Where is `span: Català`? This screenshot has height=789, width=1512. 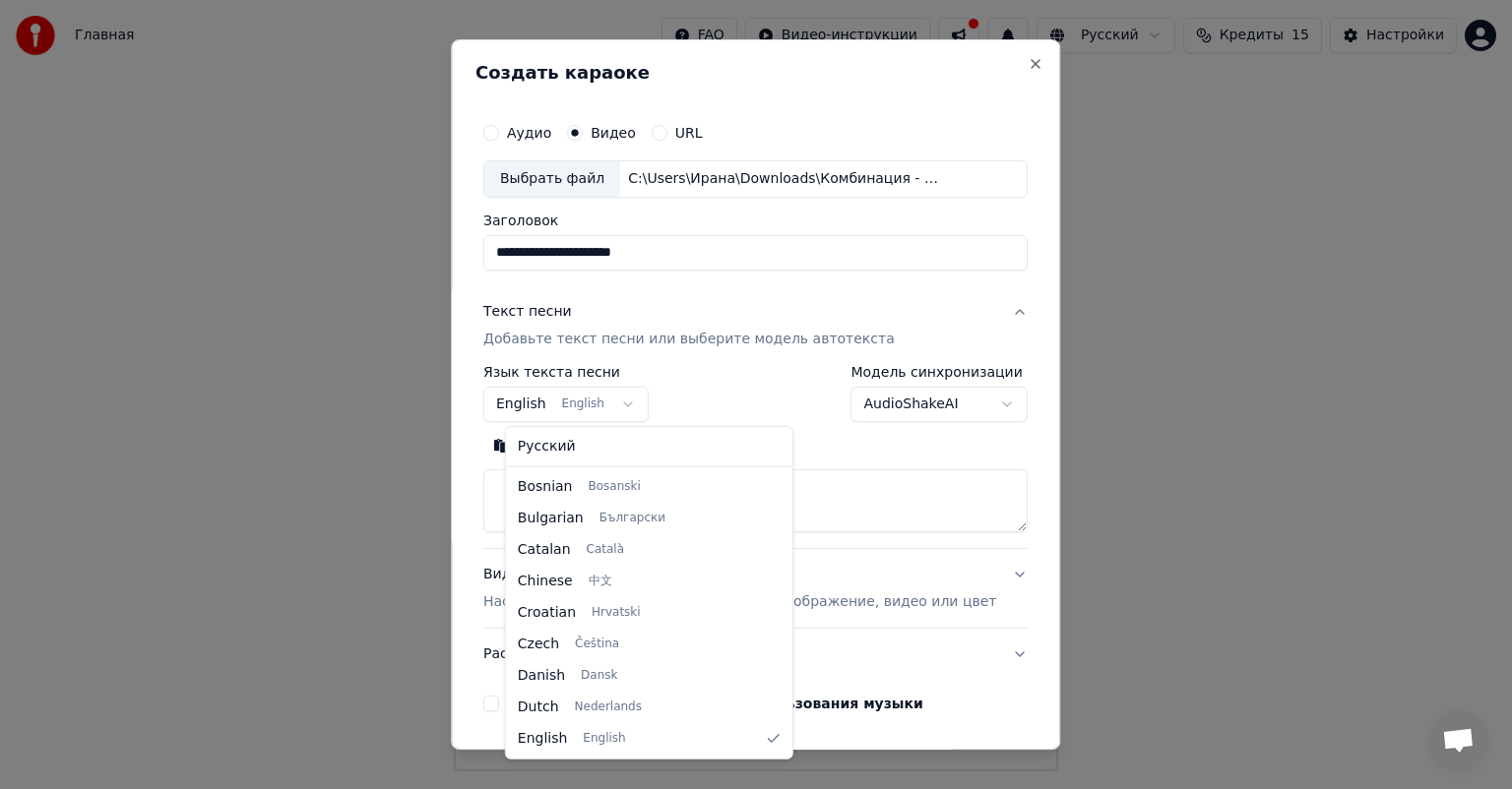 span: Català is located at coordinates (606, 551).